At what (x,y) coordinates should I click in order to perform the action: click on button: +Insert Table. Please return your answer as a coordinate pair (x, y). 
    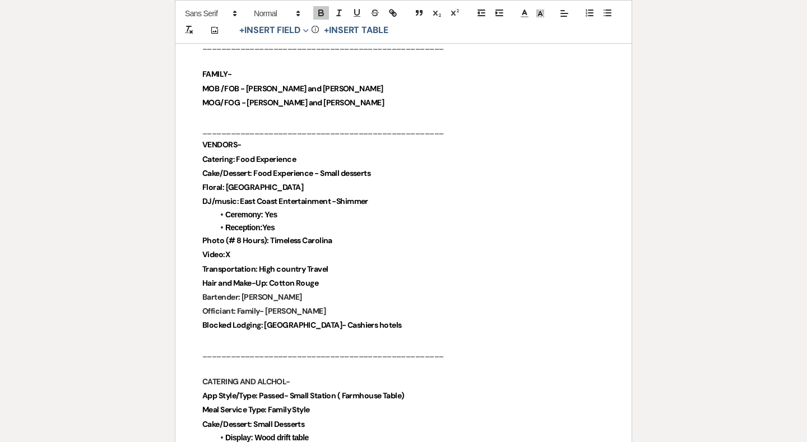
    Looking at the image, I should click on (356, 30).